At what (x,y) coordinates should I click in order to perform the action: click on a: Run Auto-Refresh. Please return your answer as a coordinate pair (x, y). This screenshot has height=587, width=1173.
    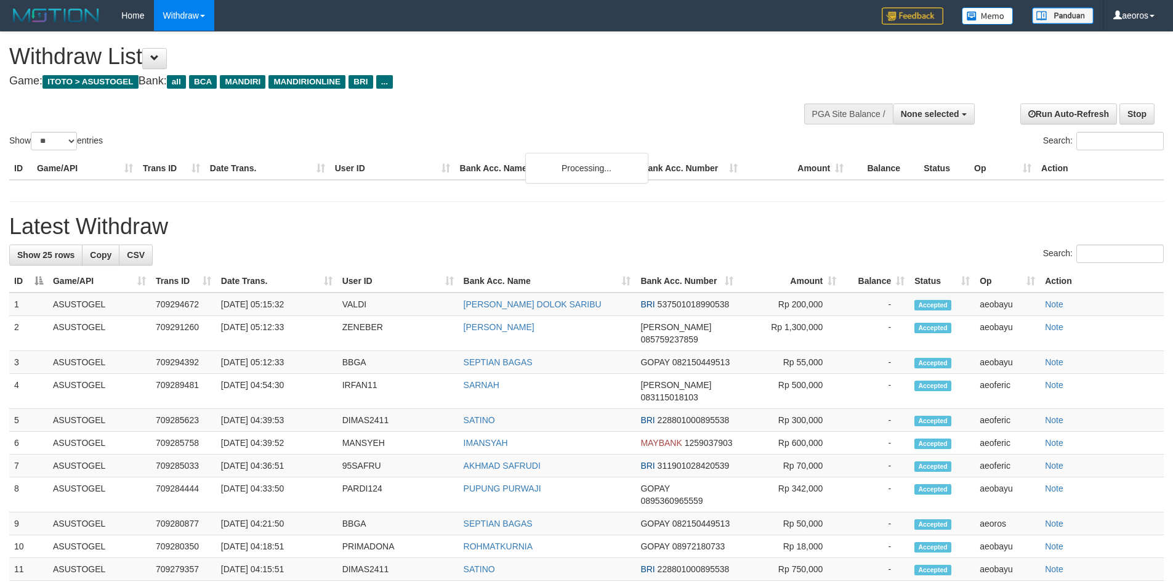
    Looking at the image, I should click on (1068, 114).